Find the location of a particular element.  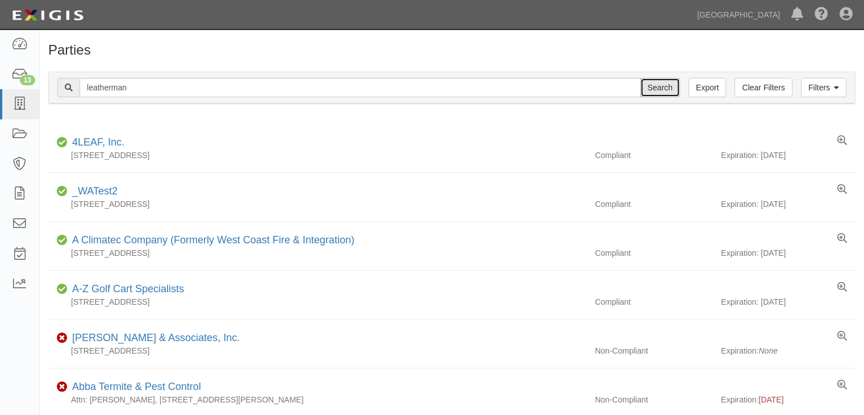

a: 4LEAF, Inc. is located at coordinates (98, 142).